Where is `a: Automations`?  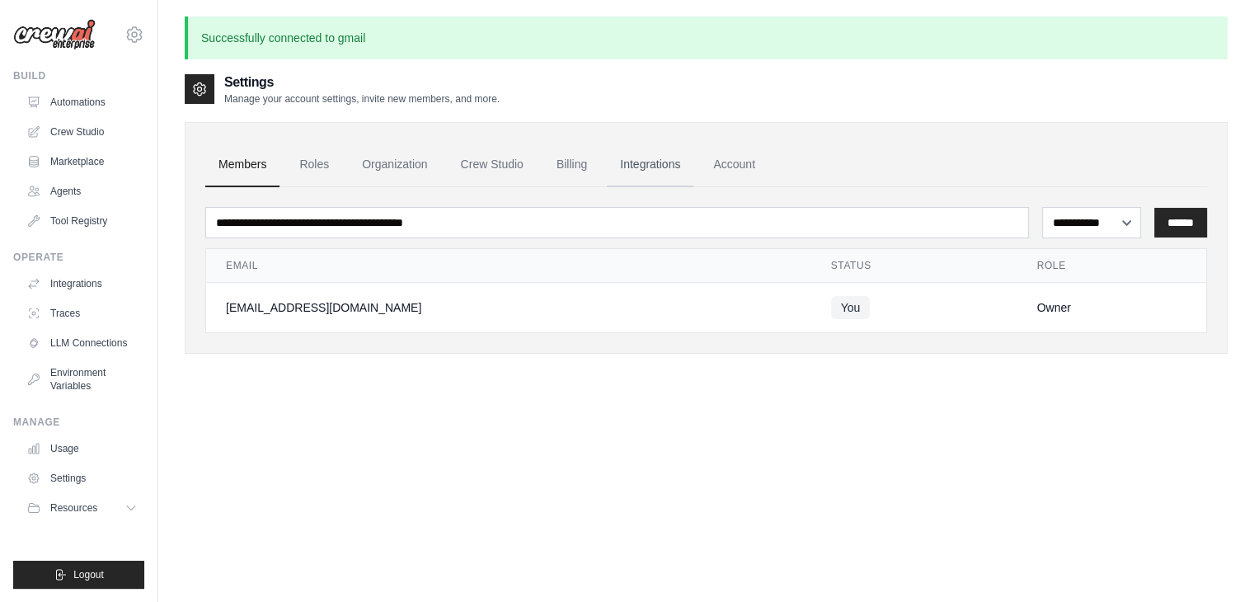 a: Automations is located at coordinates (82, 102).